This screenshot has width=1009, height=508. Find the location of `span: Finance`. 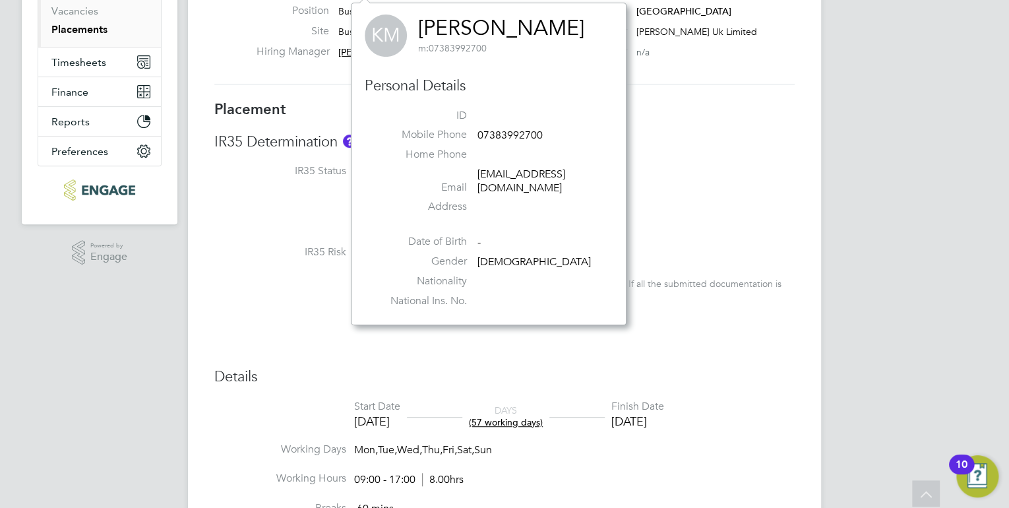

span: Finance is located at coordinates (70, 92).